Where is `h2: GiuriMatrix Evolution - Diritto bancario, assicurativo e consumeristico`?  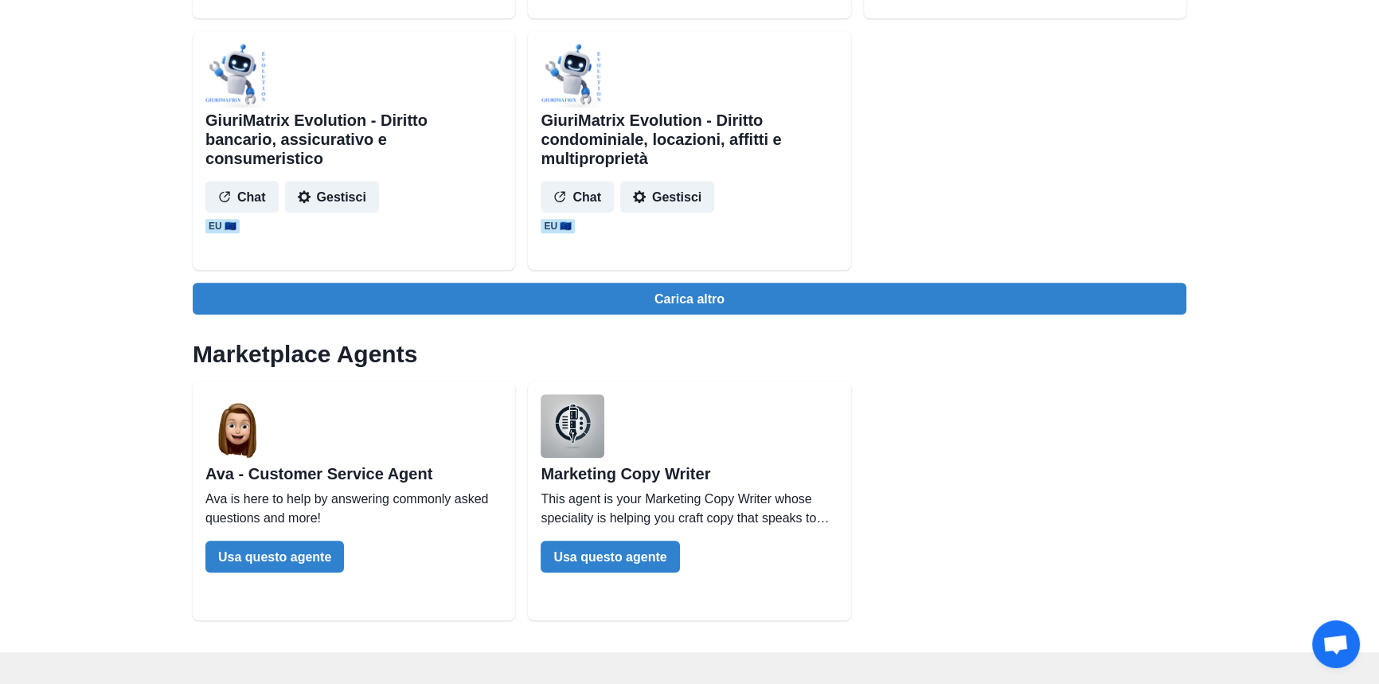
h2: GiuriMatrix Evolution - Diritto bancario, assicurativo e consumeristico is located at coordinates (353, 139).